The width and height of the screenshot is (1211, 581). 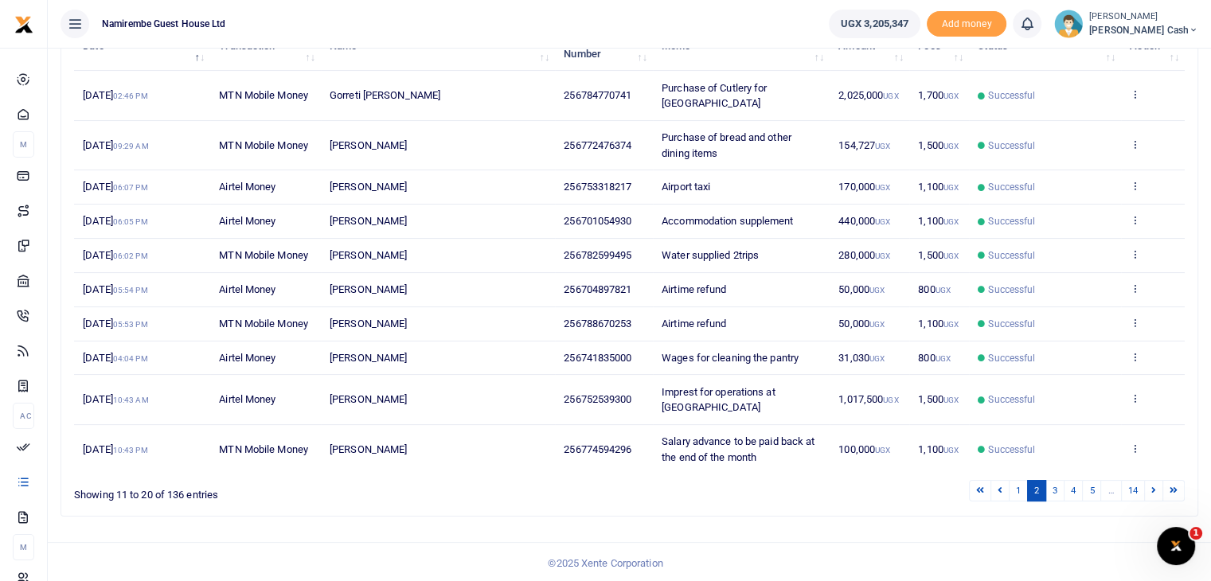 What do you see at coordinates (597, 145) in the screenshot?
I see `span: 256772476374` at bounding box center [597, 145].